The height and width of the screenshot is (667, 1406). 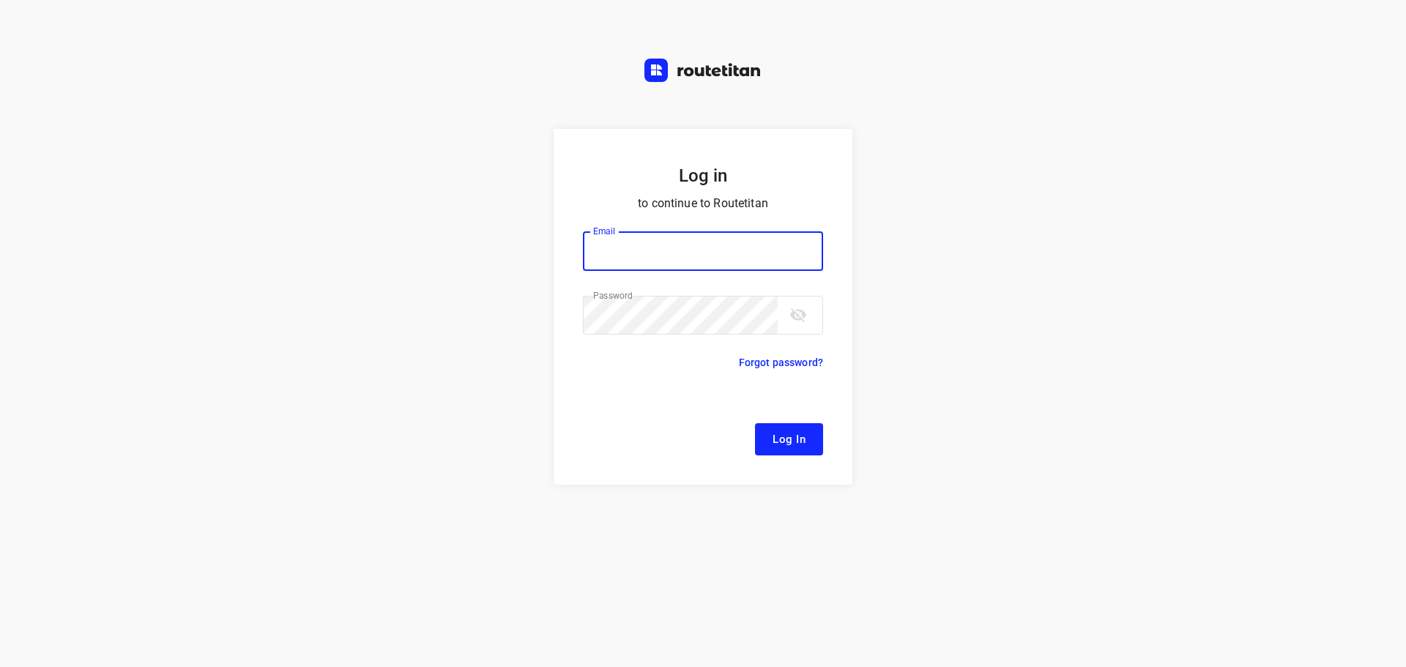 What do you see at coordinates (789, 439) in the screenshot?
I see `button: Log In` at bounding box center [789, 439].